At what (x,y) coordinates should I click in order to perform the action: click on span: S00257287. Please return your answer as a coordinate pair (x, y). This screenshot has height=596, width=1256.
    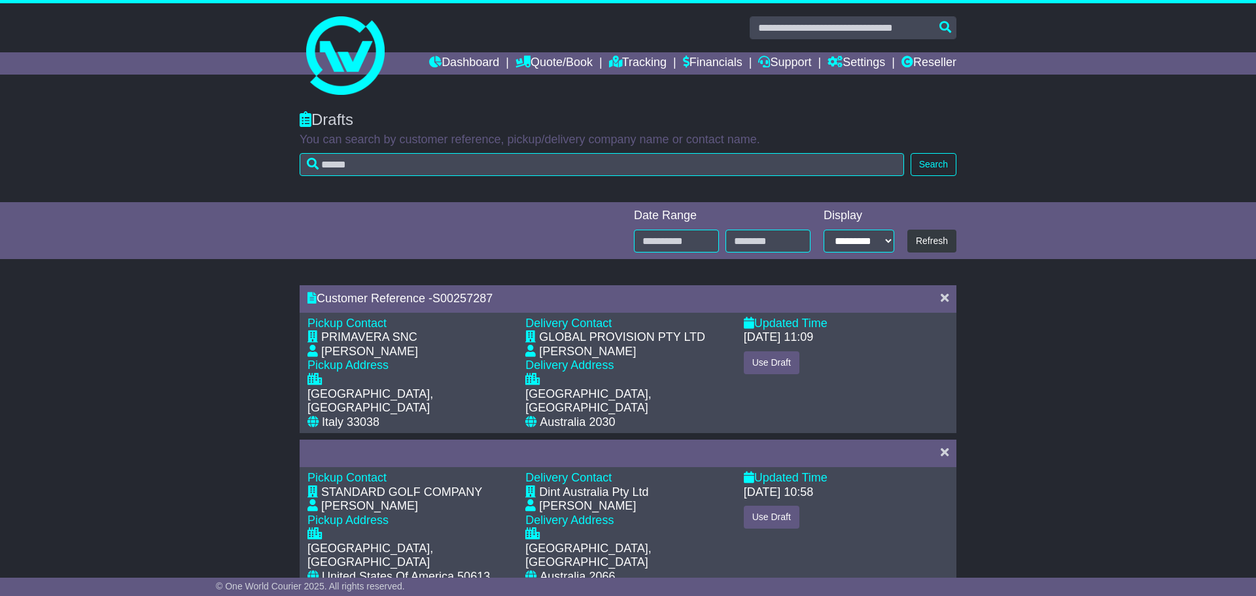
    Looking at the image, I should click on (463, 298).